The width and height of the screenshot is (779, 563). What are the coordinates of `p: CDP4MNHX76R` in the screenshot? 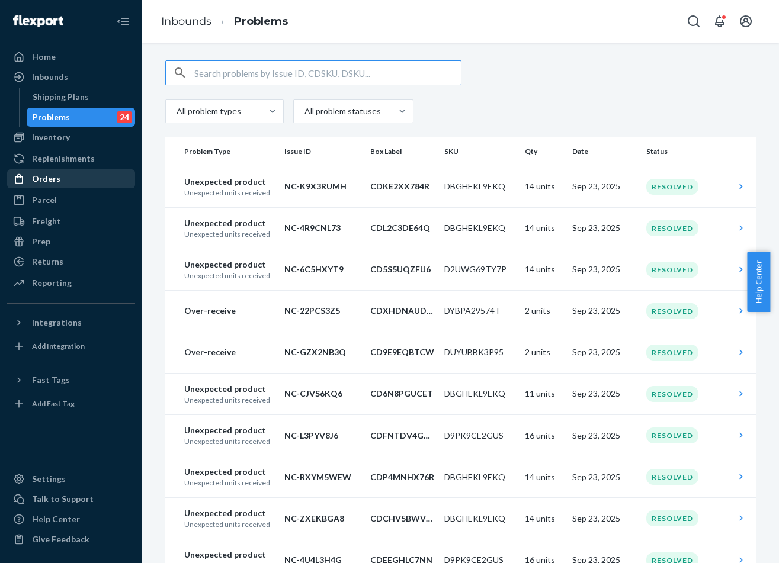 It's located at (402, 477).